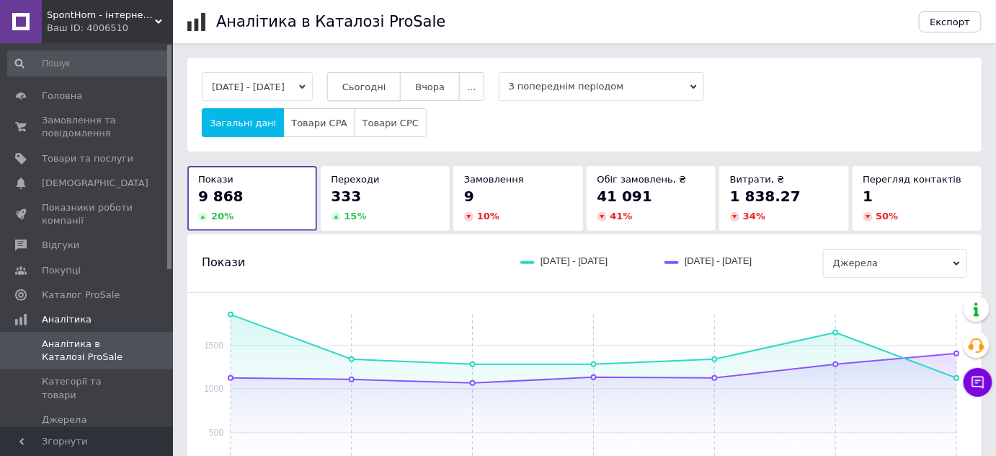  What do you see at coordinates (913, 179) in the screenshot?
I see `span: Перегляд контактів` at bounding box center [913, 179].